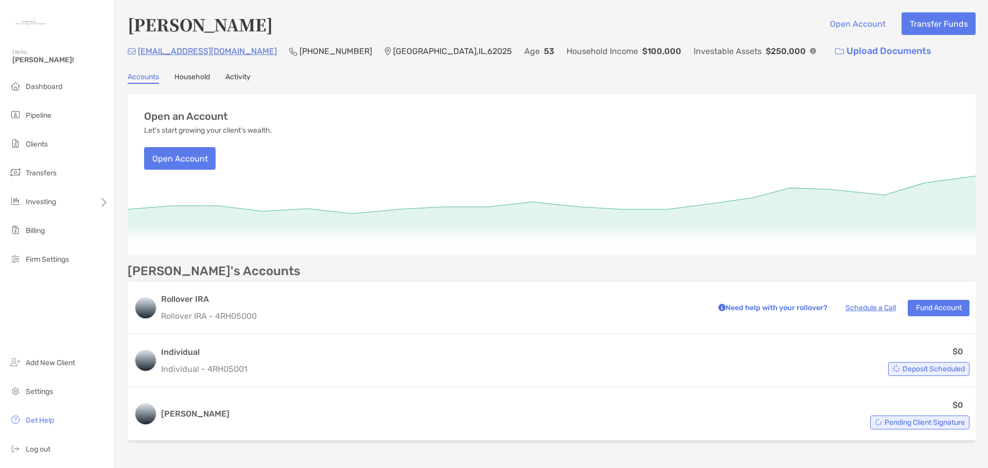  I want to click on img: investing icon, so click(15, 201).